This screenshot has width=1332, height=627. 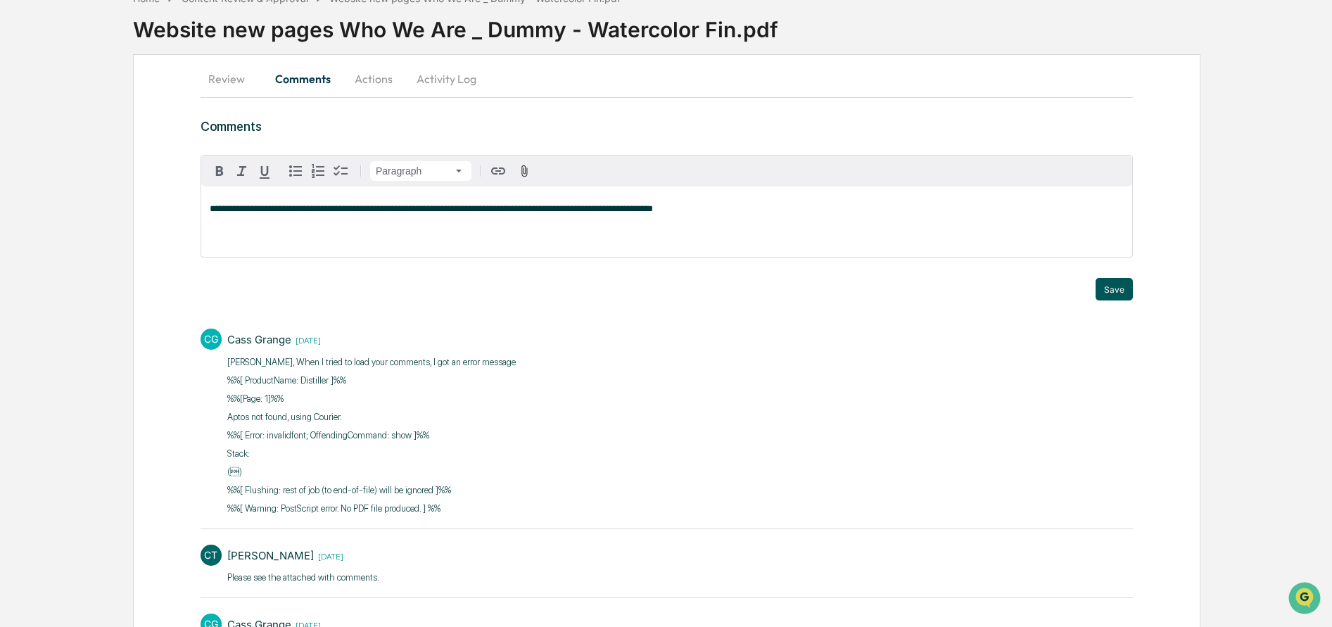 What do you see at coordinates (372, 381) in the screenshot?
I see `p: %%[ ProductName: Distiller ]%%` at bounding box center [372, 381].